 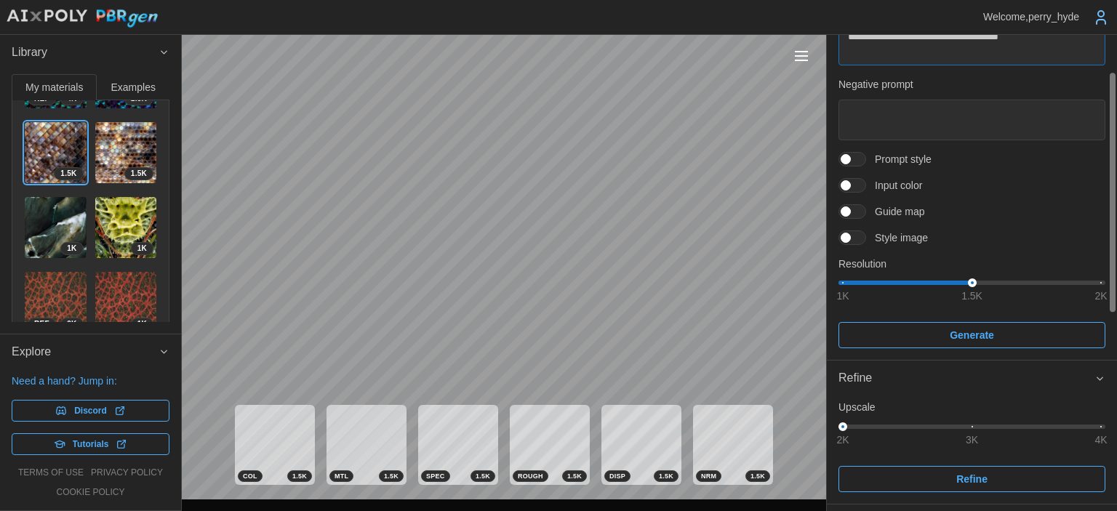 I want to click on span: Input color, so click(x=894, y=185).